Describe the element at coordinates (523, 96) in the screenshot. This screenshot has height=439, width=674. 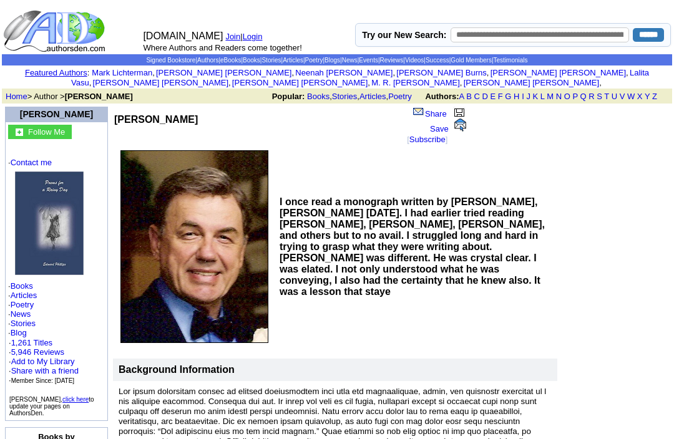
I see `a: I` at that location.